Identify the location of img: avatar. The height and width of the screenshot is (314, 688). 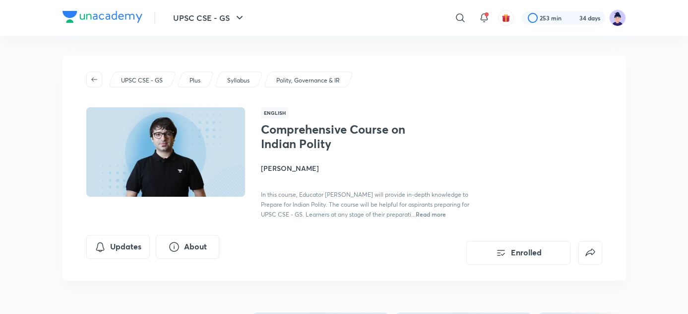
(506, 18).